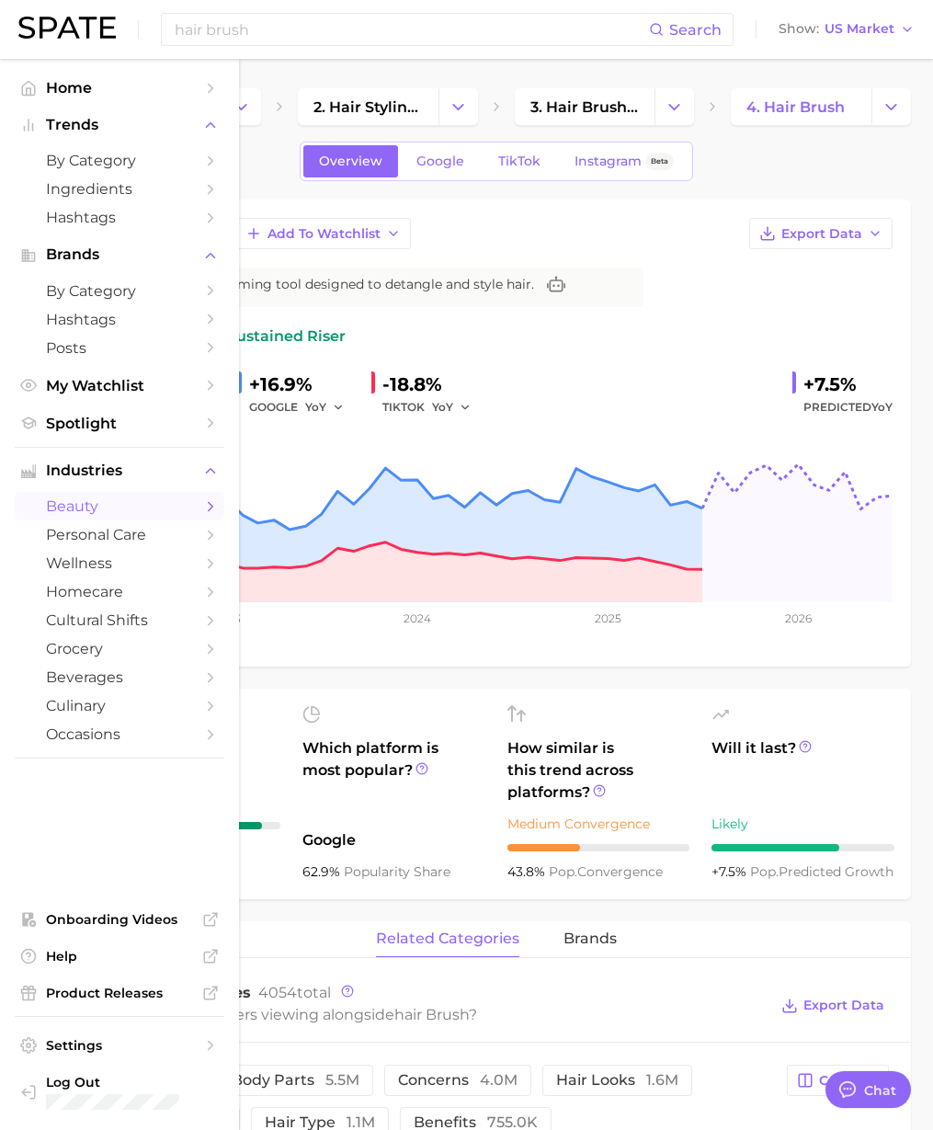 The image size is (933, 1130). I want to click on div: 7 / 10, so click(803, 848).